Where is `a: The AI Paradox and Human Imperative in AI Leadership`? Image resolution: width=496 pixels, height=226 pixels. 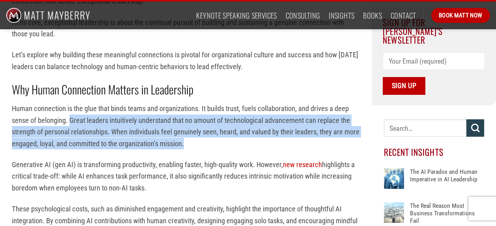
a: The AI Paradox and Human Imperative in AI Leadership is located at coordinates (447, 180).